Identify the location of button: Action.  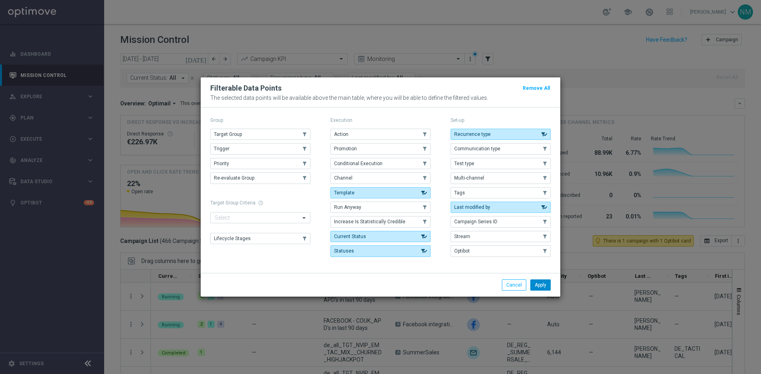
(380, 134).